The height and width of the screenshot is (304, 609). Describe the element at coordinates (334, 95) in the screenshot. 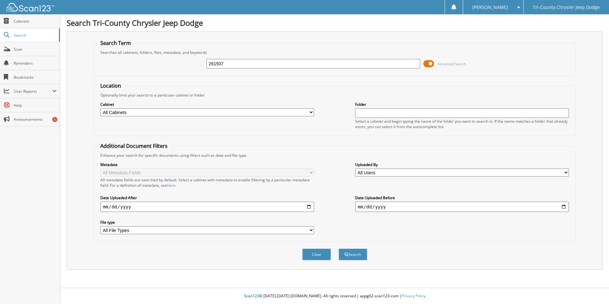

I see `div: Optionally limit your search to a particular cabinet or folder` at that location.